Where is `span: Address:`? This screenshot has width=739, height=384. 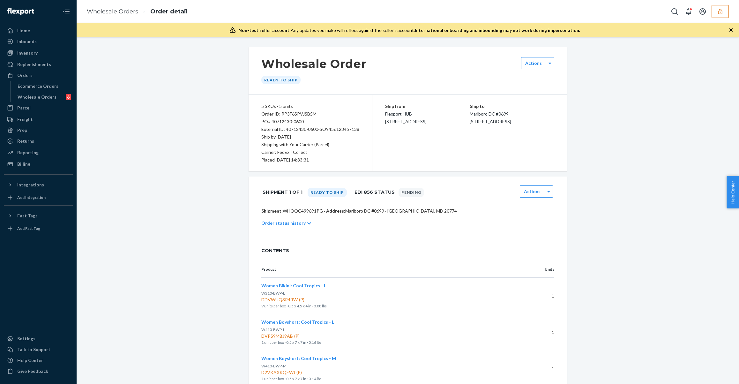
span: Address: is located at coordinates (336, 211).